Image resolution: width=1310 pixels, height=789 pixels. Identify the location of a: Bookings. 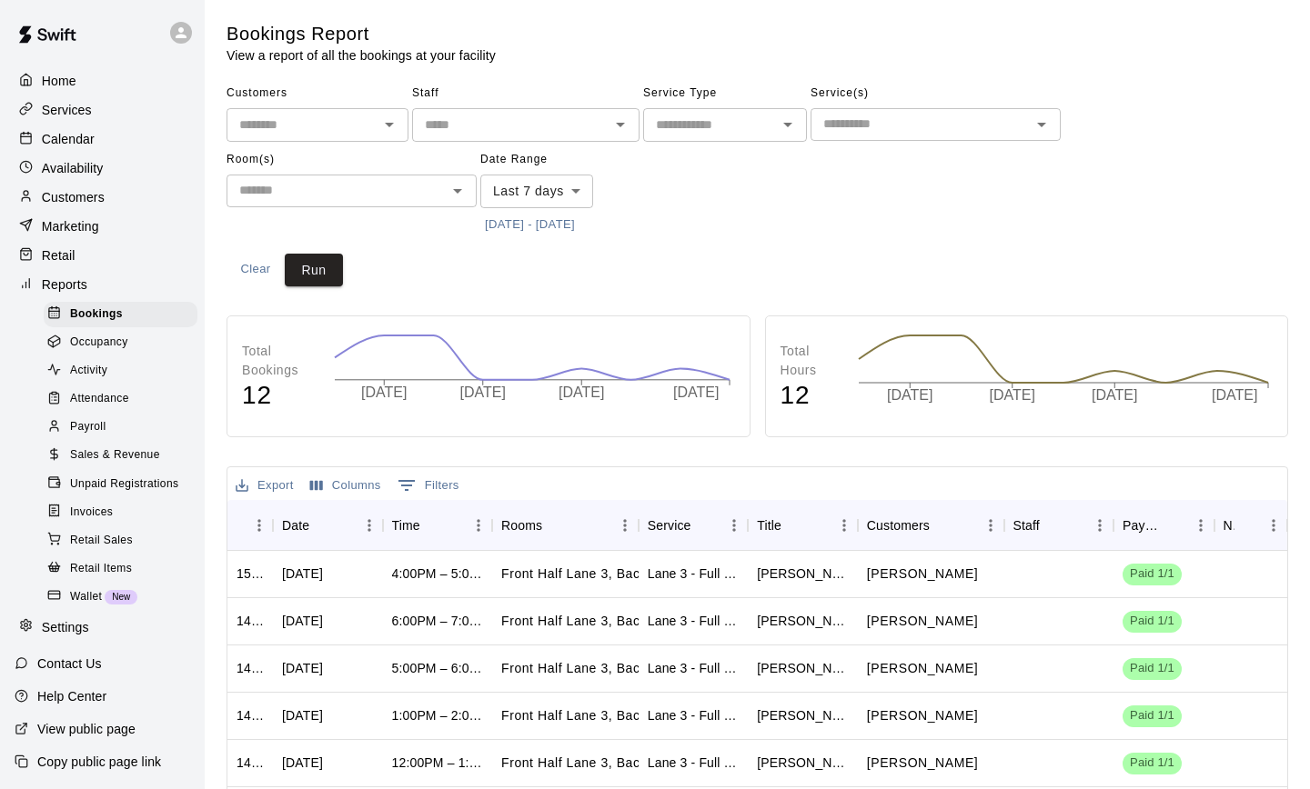
(124, 314).